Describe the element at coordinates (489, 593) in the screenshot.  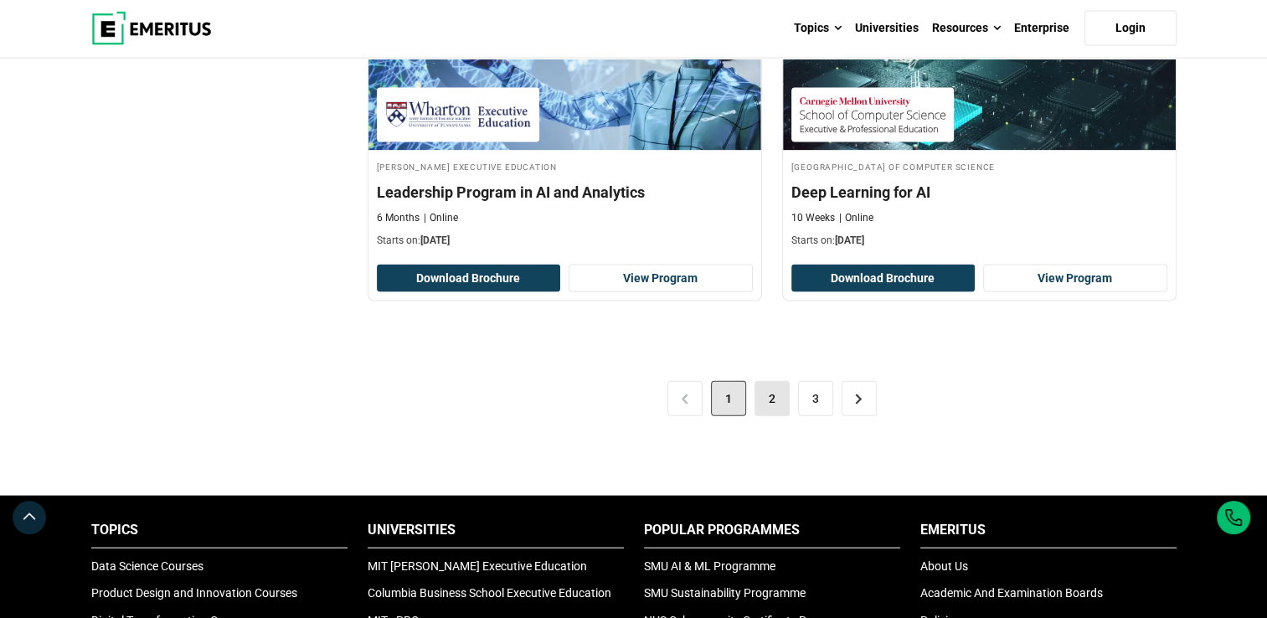
I see `a: Columbia Business School Executive Education` at that location.